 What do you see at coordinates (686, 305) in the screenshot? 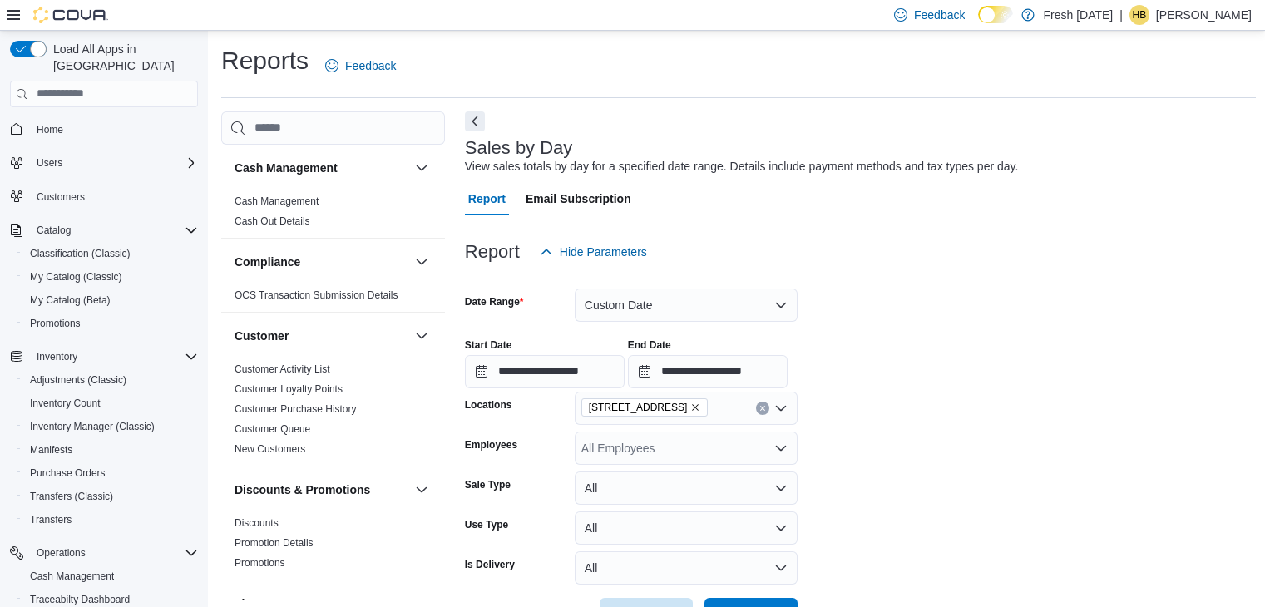
I see `button: Custom Date` at bounding box center [686, 305].